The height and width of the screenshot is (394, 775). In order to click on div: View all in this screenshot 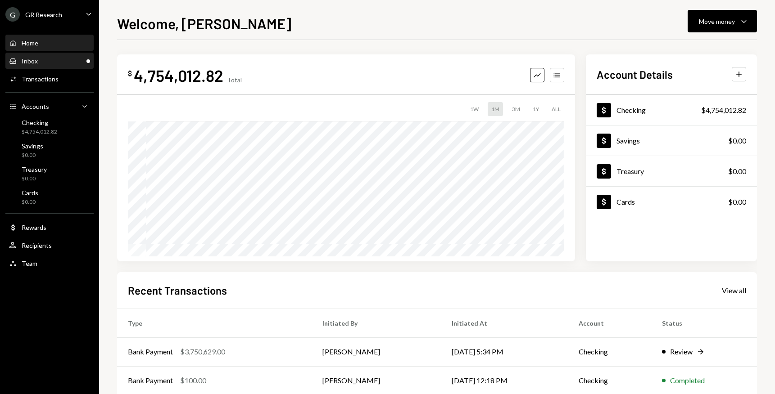, I will do `click(734, 291)`.